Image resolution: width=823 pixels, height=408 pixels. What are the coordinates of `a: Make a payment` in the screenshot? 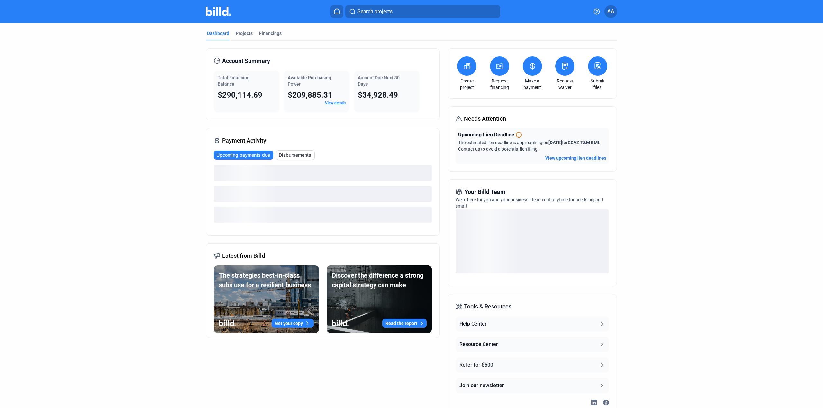 It's located at (532, 84).